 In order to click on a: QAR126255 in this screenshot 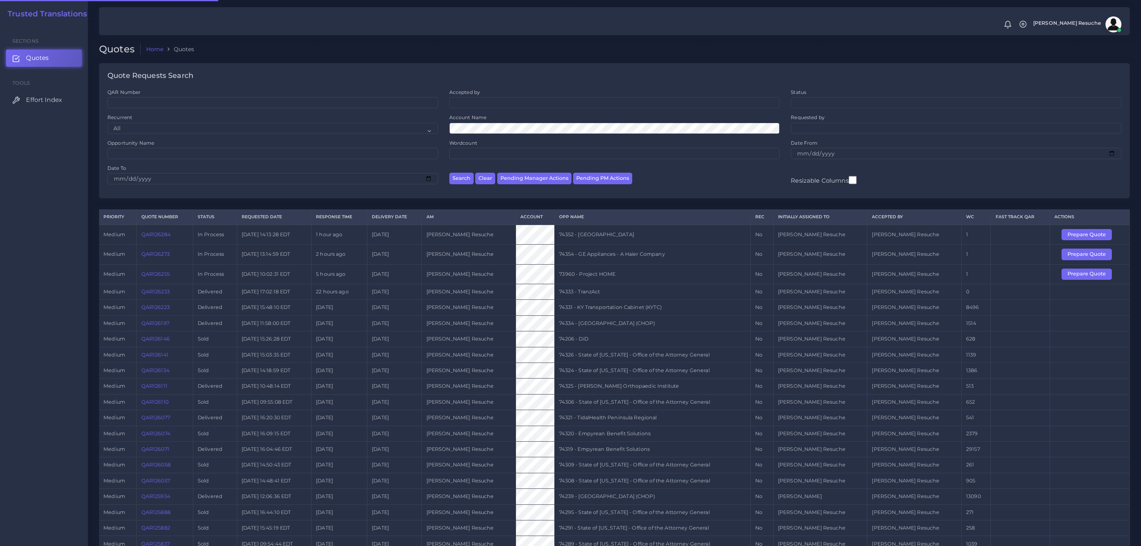, I will do `click(155, 274)`.